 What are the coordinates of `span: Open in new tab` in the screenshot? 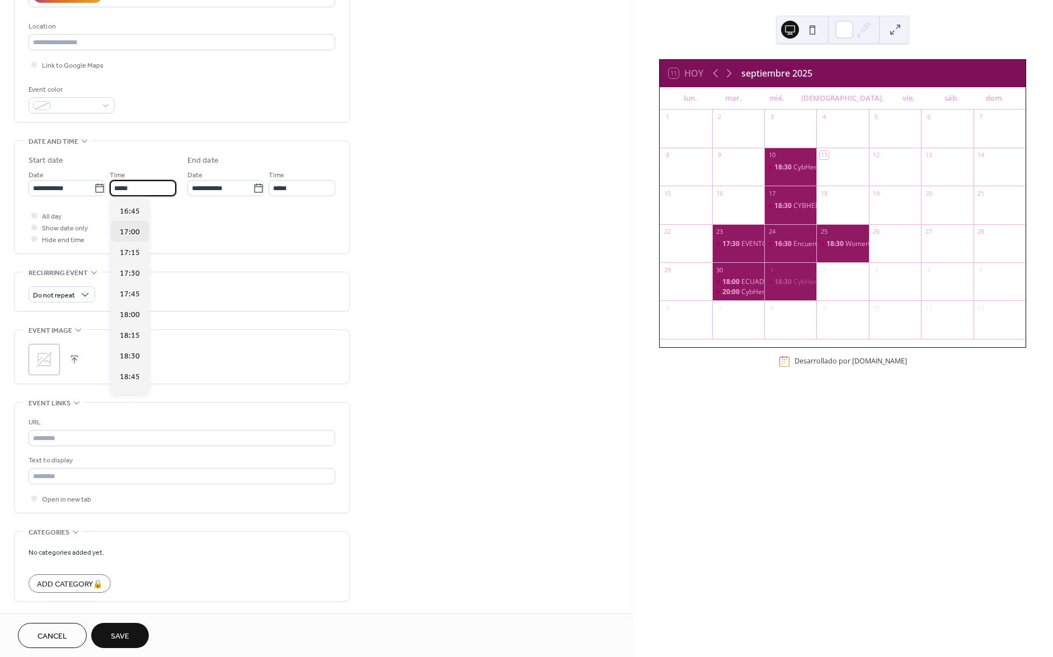 It's located at (67, 500).